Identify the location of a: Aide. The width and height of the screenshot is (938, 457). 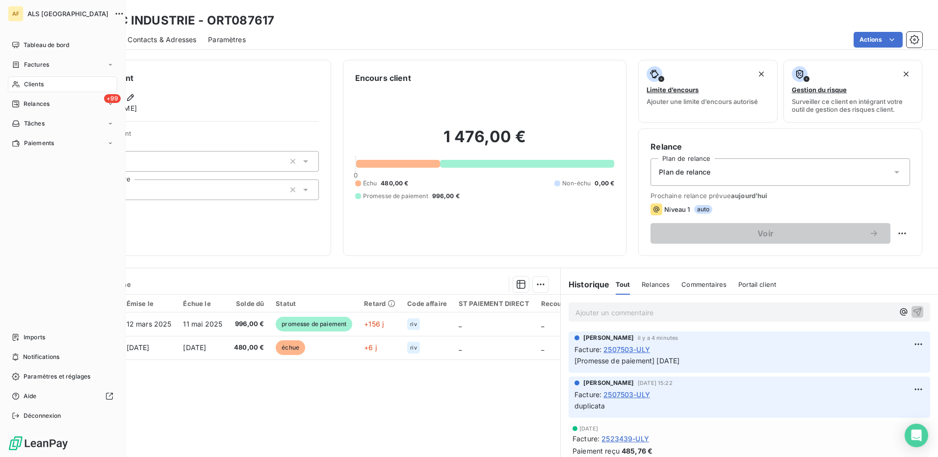
(62, 396).